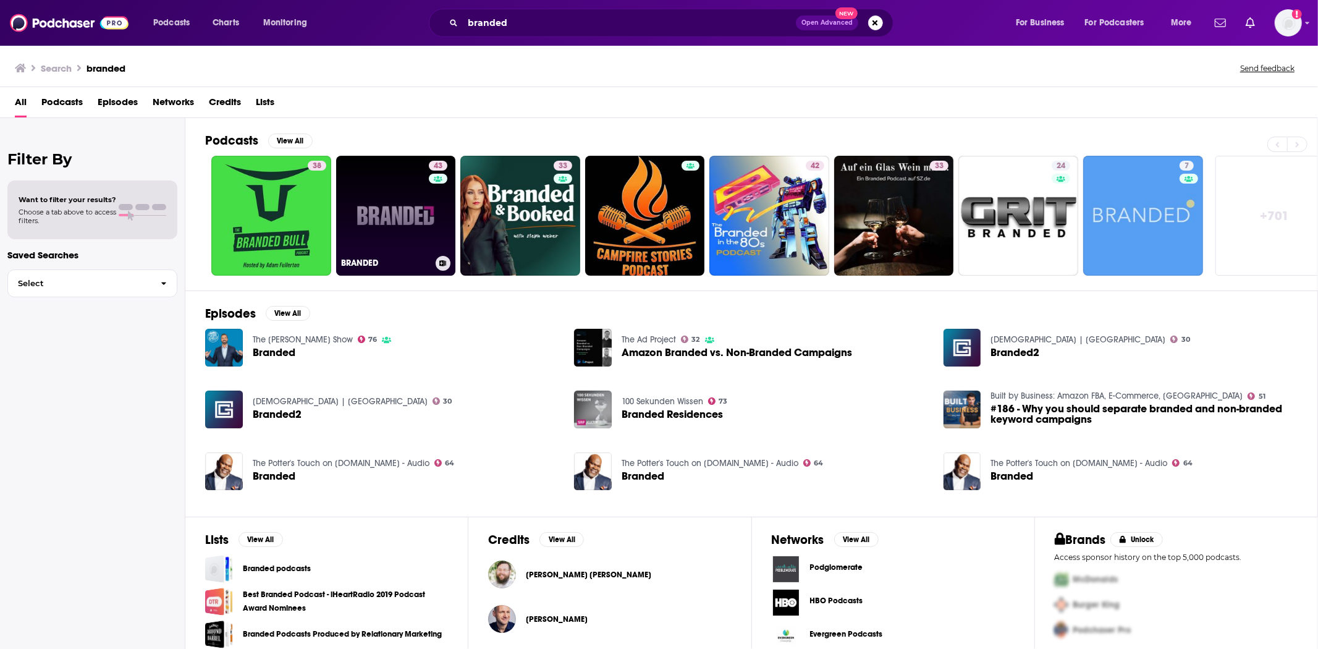 This screenshot has width=1318, height=649. What do you see at coordinates (232, 140) in the screenshot?
I see `h2: Podcasts` at bounding box center [232, 140].